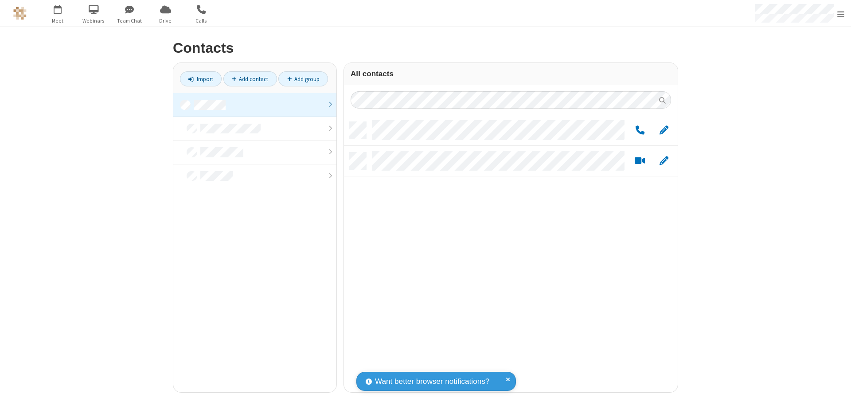 The height and width of the screenshot is (406, 851). What do you see at coordinates (20, 13) in the screenshot?
I see `img: QA Selenium DO NOT DELETE OR CHANGE` at bounding box center [20, 13].